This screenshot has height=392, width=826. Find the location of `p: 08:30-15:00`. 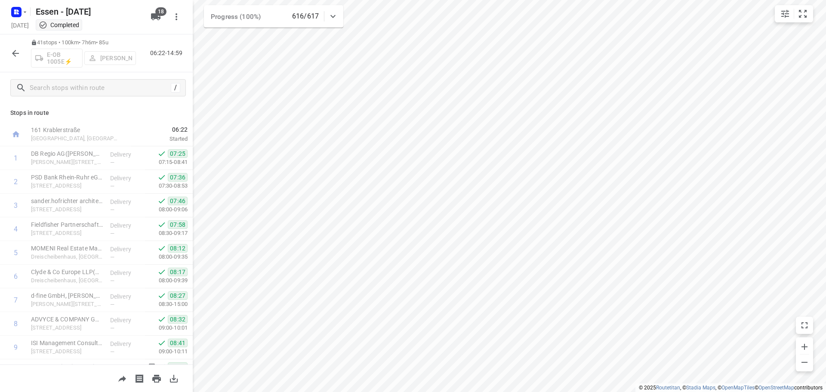

p: 08:30-15:00 is located at coordinates (166, 304).